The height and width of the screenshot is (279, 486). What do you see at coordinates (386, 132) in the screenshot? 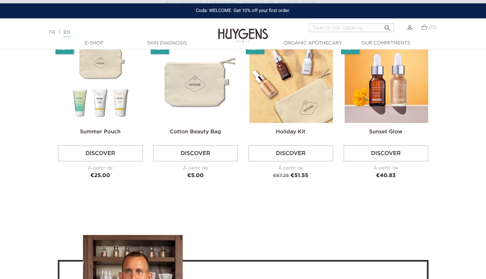
I see `a: Sunset Glow` at bounding box center [386, 132].